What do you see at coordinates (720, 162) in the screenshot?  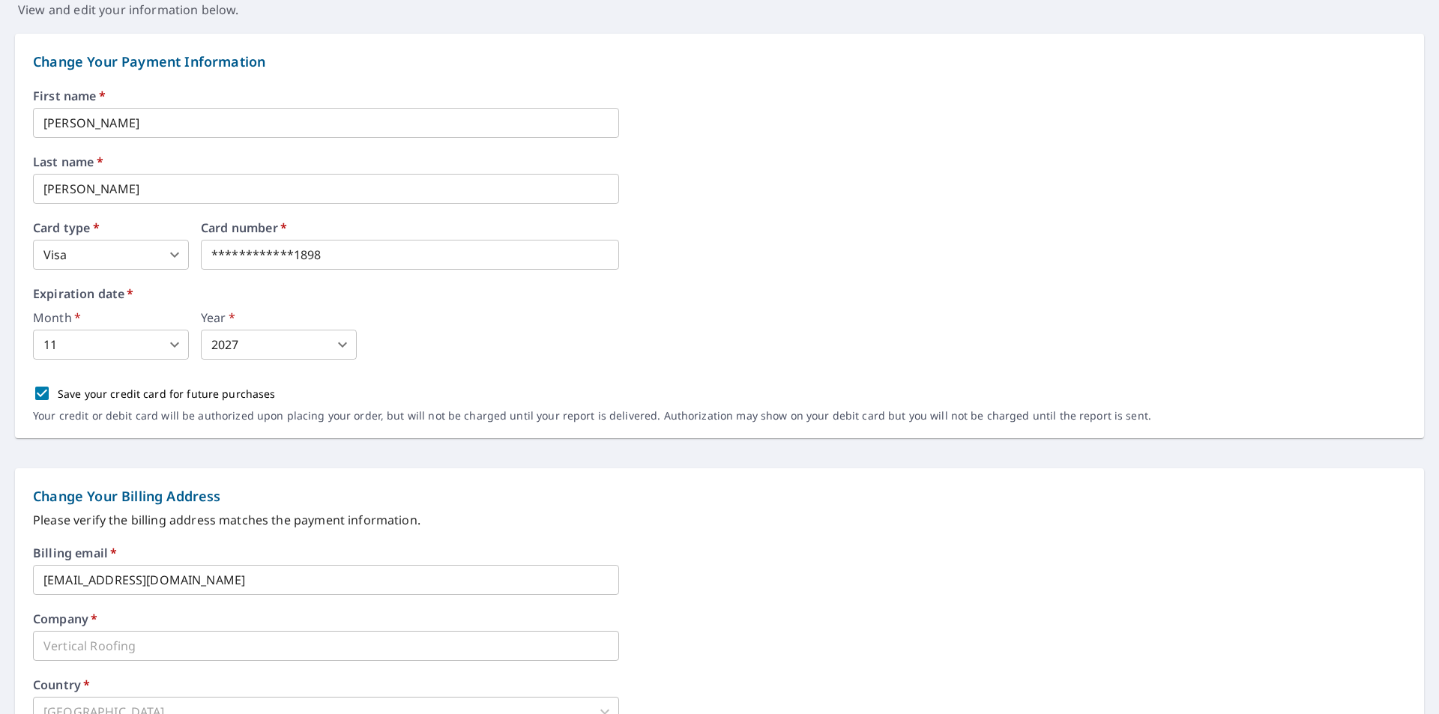 I see `label: Last name` at bounding box center [720, 162].